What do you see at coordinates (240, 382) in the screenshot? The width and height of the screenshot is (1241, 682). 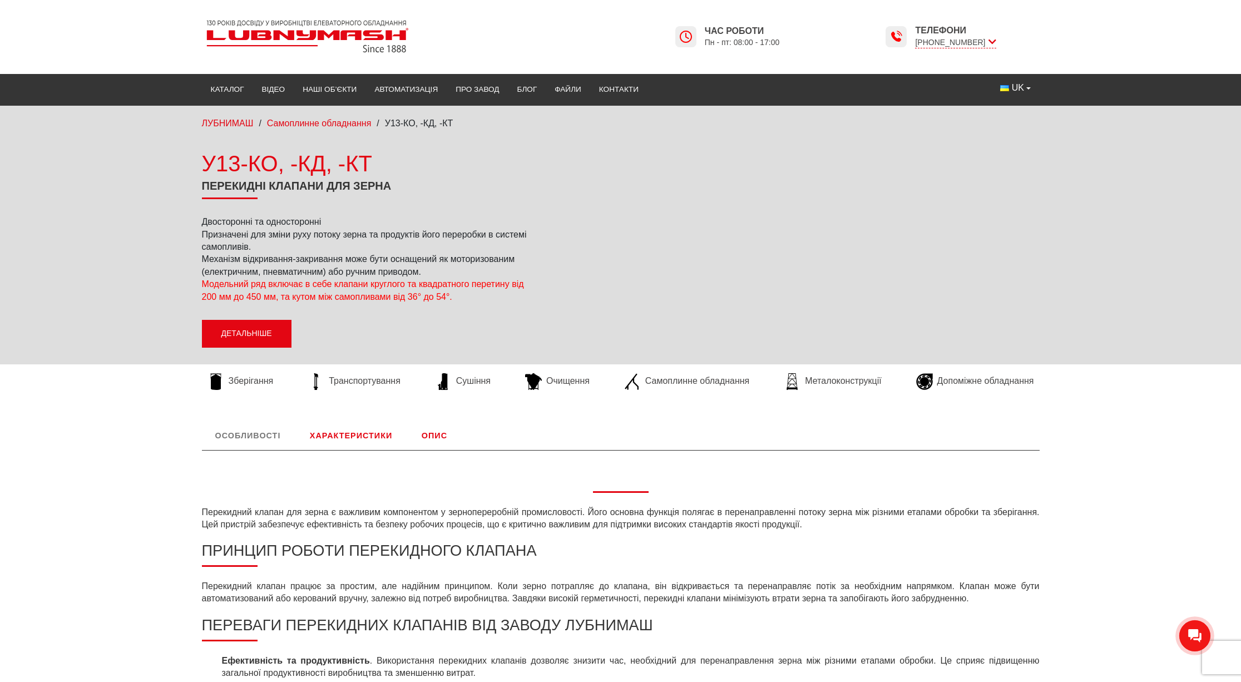 I see `a: Зберігання` at bounding box center [240, 382].